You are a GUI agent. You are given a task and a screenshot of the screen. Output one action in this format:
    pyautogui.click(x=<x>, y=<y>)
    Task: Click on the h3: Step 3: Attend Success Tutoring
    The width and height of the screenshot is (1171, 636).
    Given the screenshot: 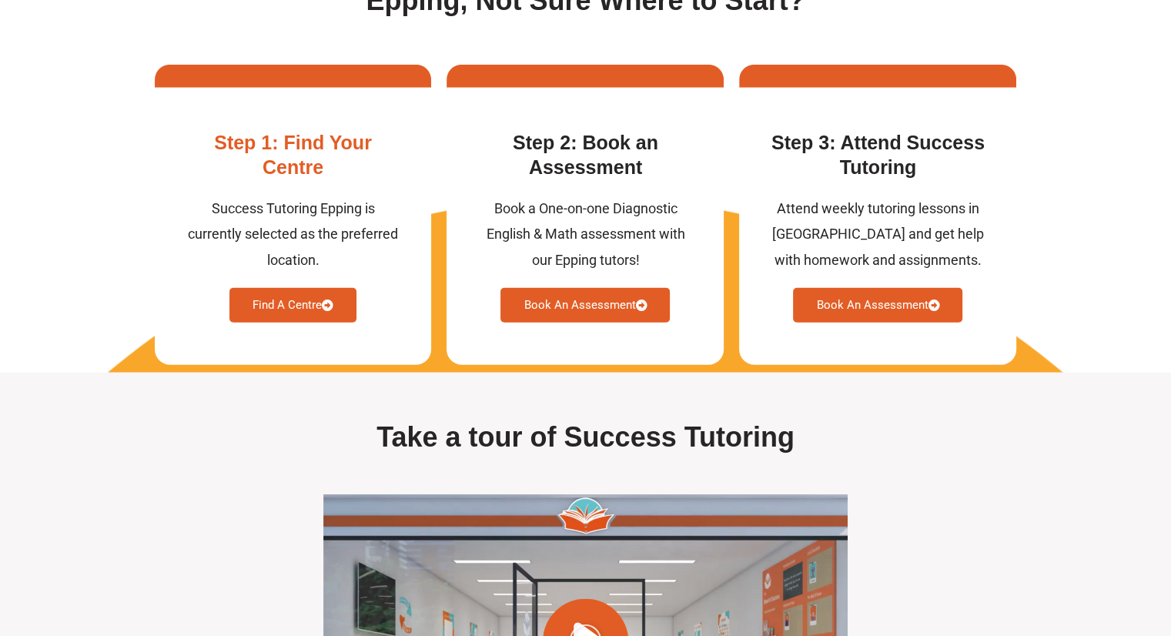 What is the action you would take?
    pyautogui.click(x=878, y=155)
    